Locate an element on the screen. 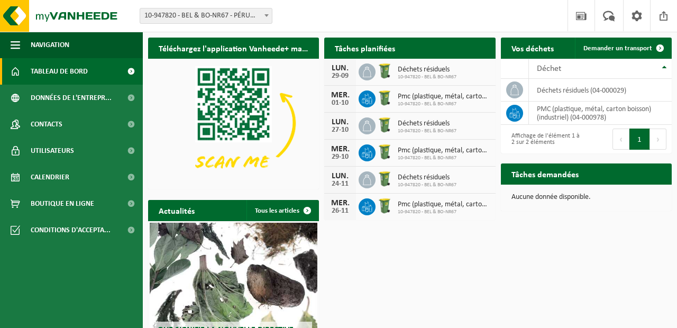 The image size is (677, 328). h2: Tâches demandées is located at coordinates (545, 174).